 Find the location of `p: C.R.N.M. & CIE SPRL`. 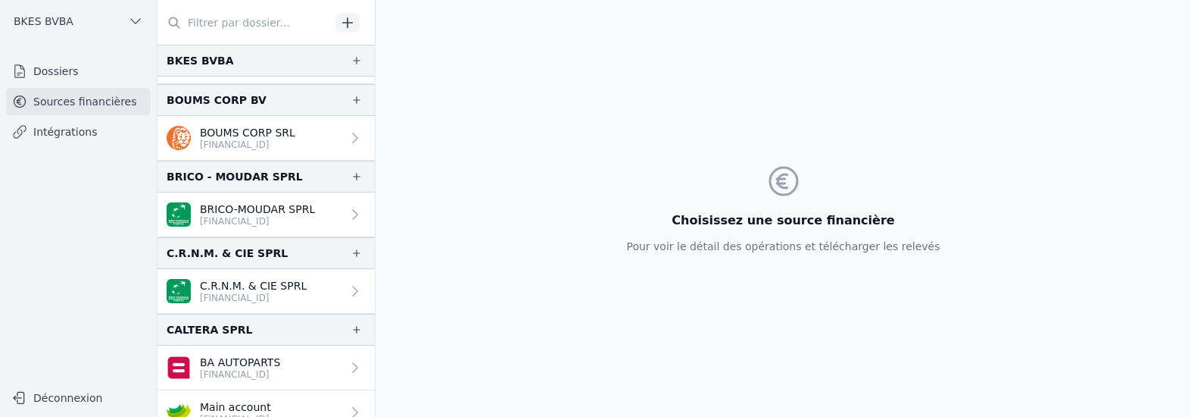

p: C.R.N.M. & CIE SPRL is located at coordinates (253, 286).